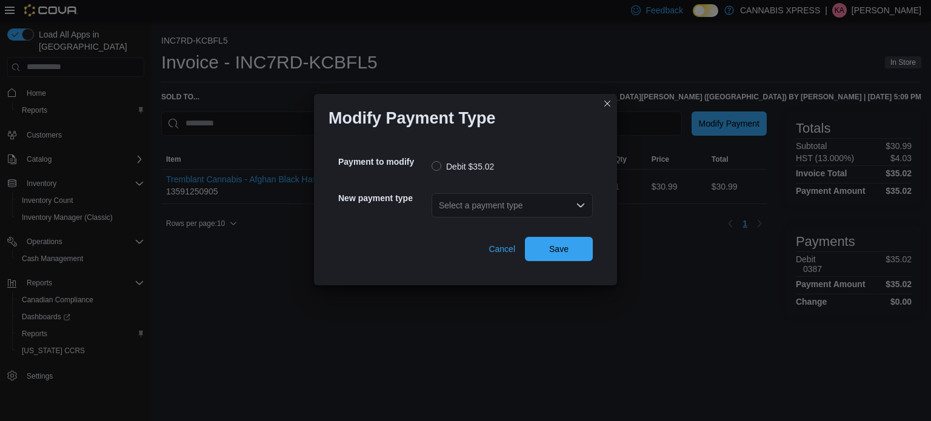 The image size is (931, 421). Describe the element at coordinates (559, 249) in the screenshot. I see `button: Save` at that location.